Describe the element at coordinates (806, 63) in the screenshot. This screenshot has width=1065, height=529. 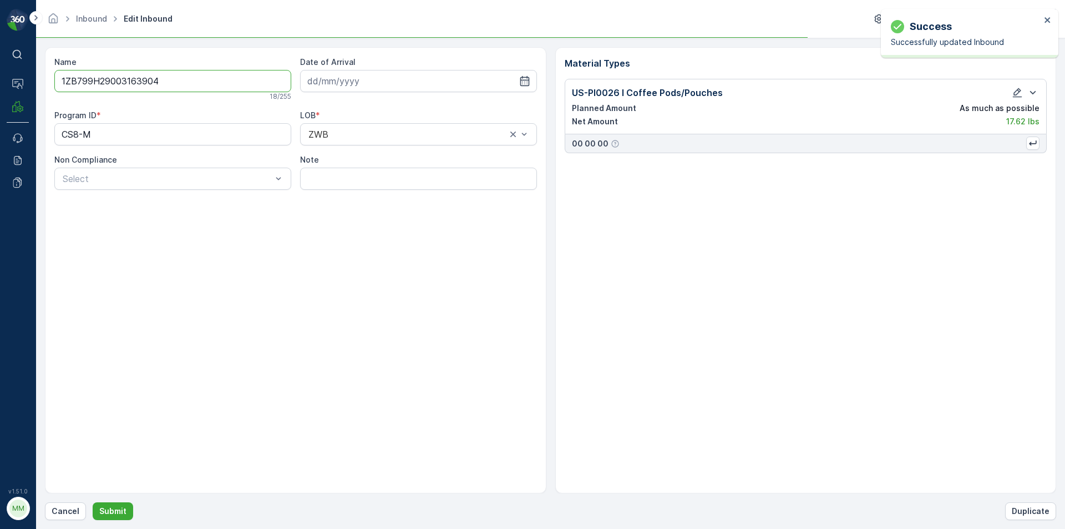
I see `p: Material Types` at that location.